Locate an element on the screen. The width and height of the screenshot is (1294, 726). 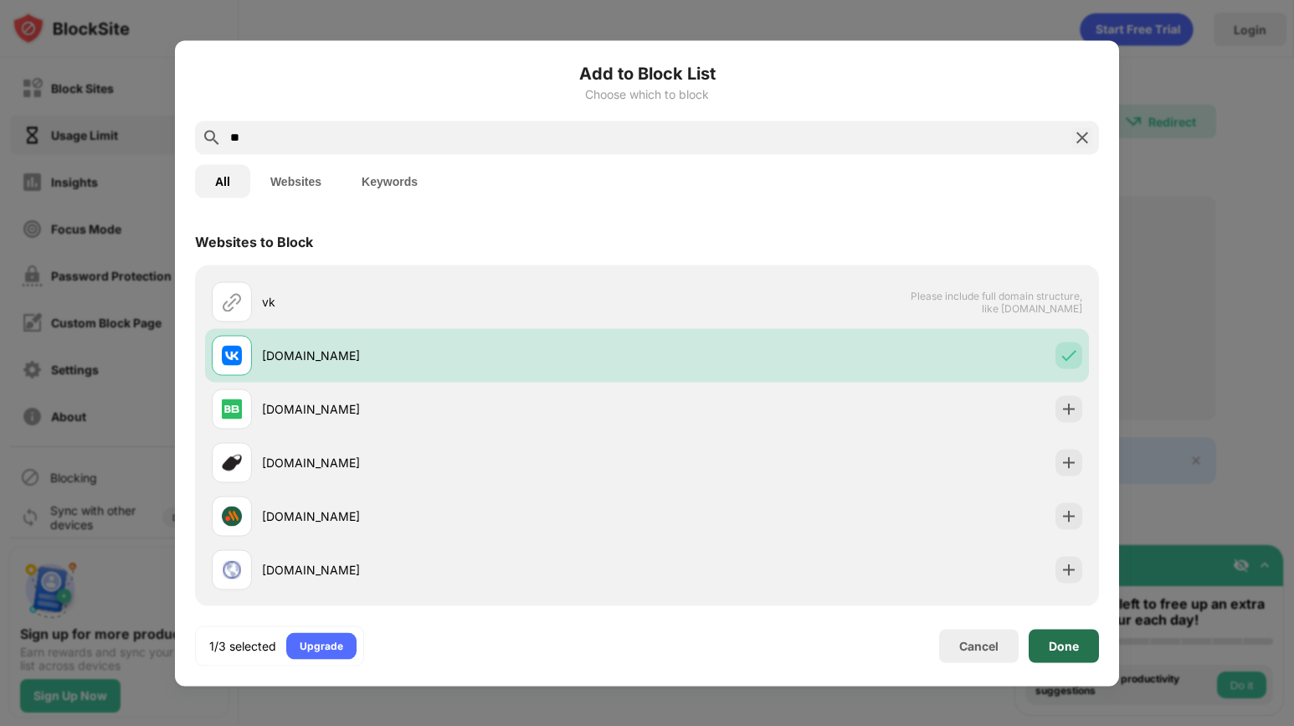
div: 1/3 selected is located at coordinates (243, 645).